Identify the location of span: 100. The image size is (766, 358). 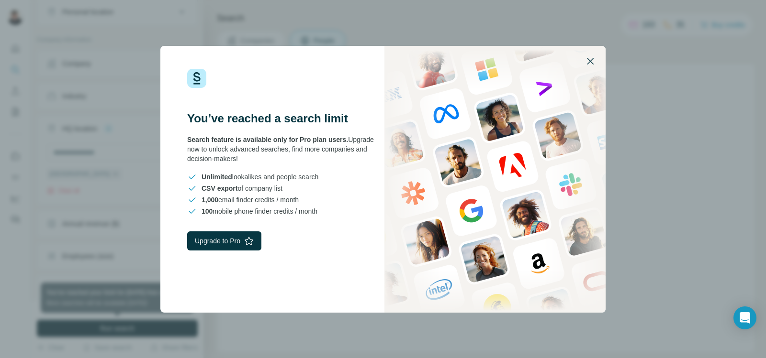
(207, 212).